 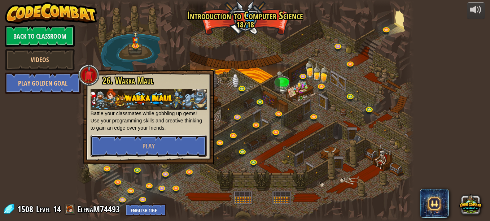 What do you see at coordinates (43, 83) in the screenshot?
I see `a: Play Golden Goal` at bounding box center [43, 83].